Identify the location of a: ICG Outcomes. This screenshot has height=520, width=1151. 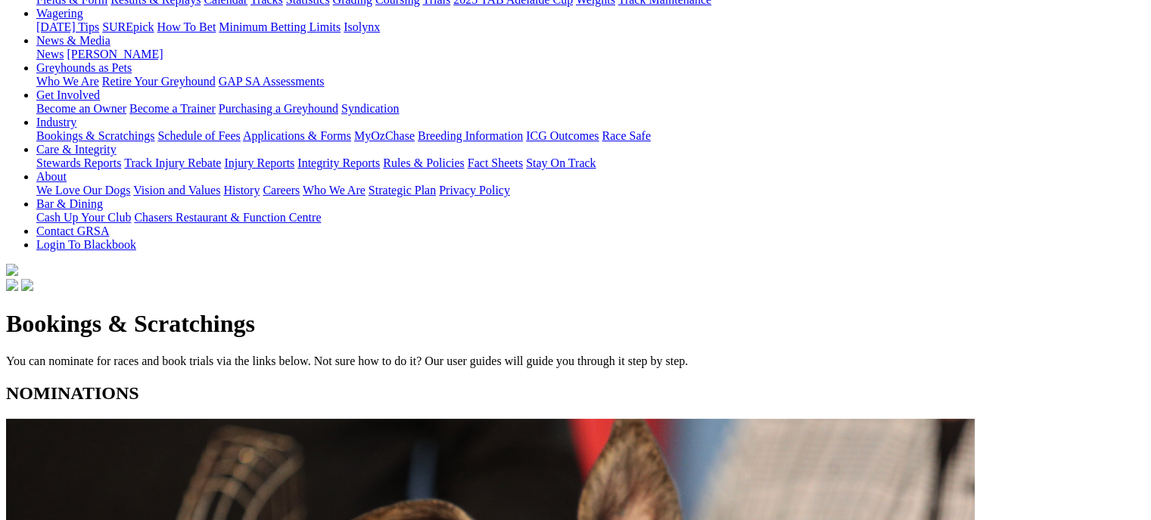
(562, 135).